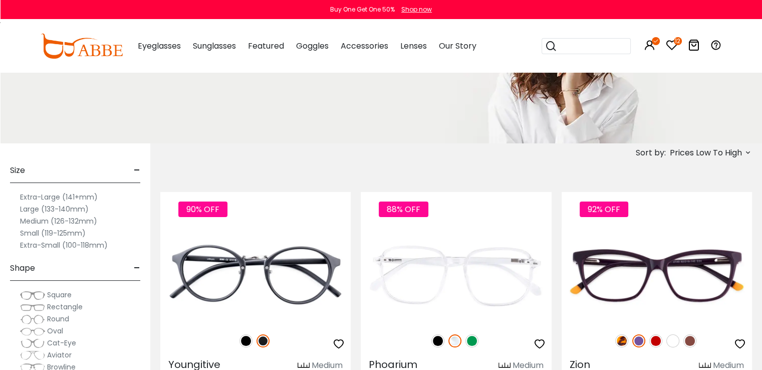 This screenshot has width=762, height=370. What do you see at coordinates (33, 295) in the screenshot?
I see `img: Square.png` at bounding box center [33, 295].